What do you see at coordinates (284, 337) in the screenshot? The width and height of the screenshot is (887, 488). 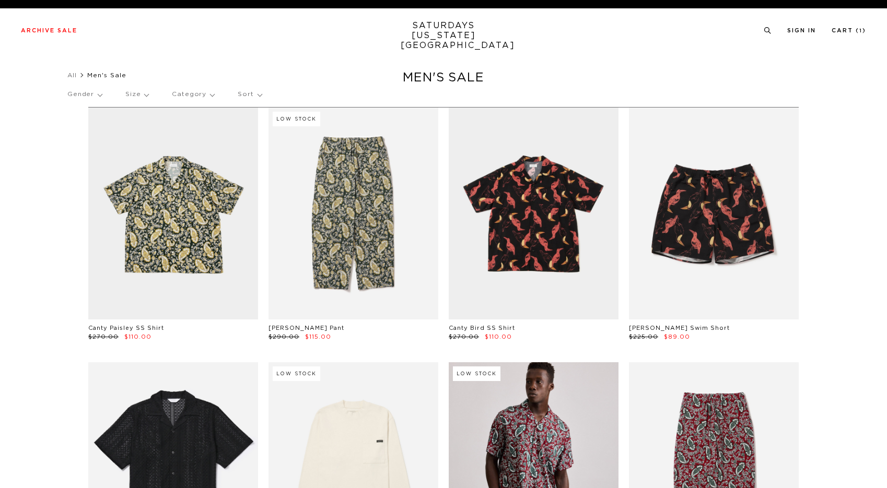 I see `span: $290.00` at bounding box center [284, 337].